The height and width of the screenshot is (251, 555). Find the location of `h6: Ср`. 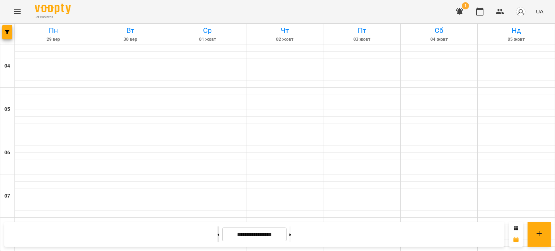

h6: Ср is located at coordinates (207, 30).